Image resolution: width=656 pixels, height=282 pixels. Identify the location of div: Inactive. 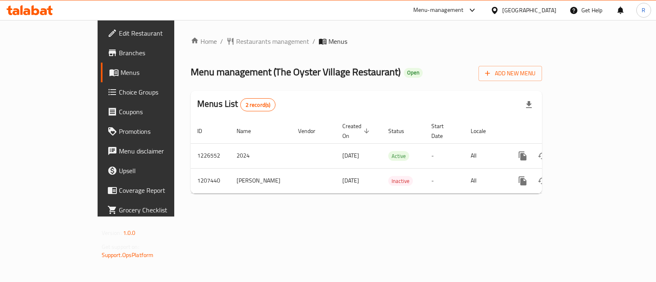
(400, 181).